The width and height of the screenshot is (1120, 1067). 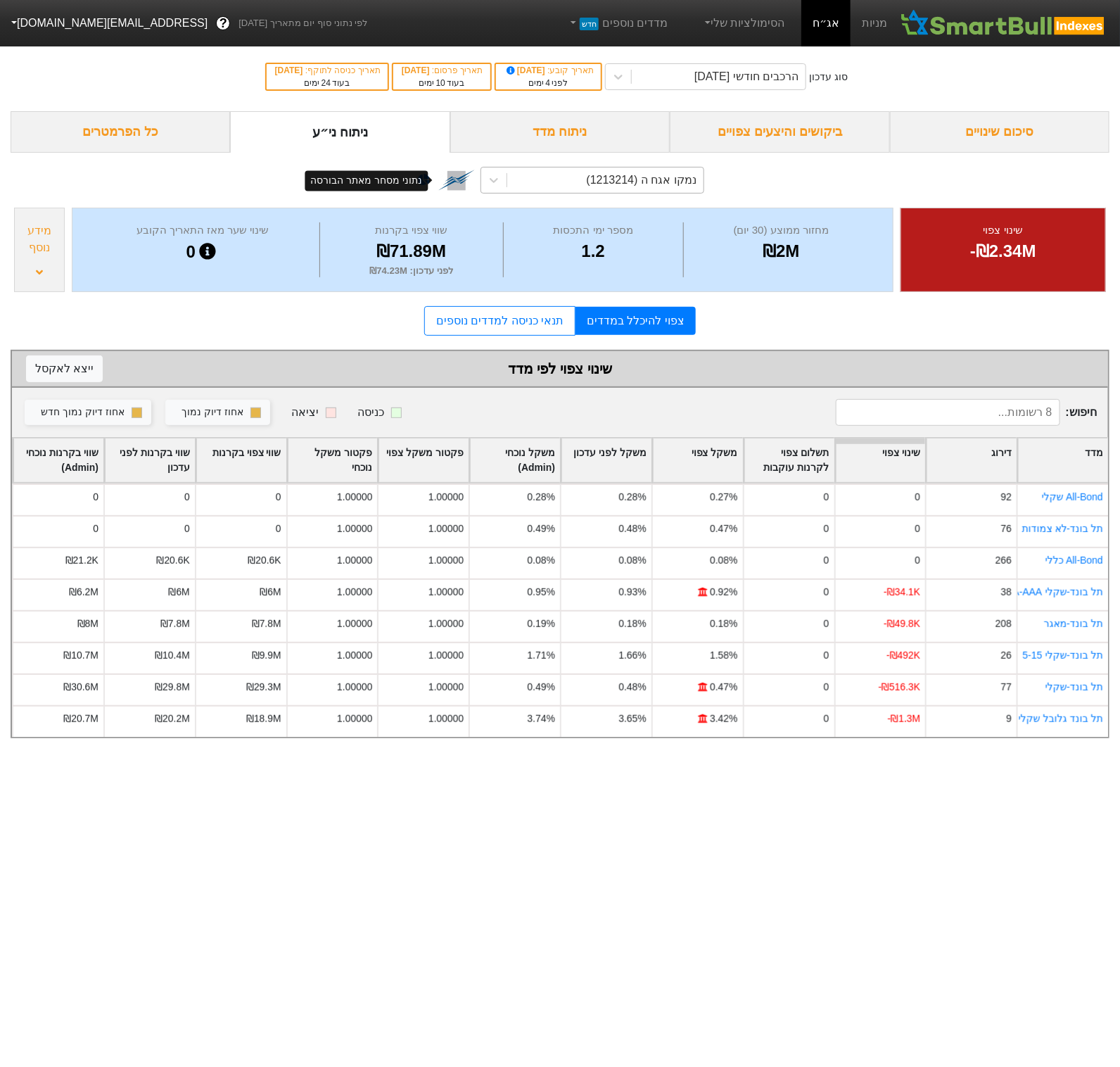 What do you see at coordinates (412, 230) in the screenshot?
I see `div: שווי צפוי בקרנות` at bounding box center [412, 230].